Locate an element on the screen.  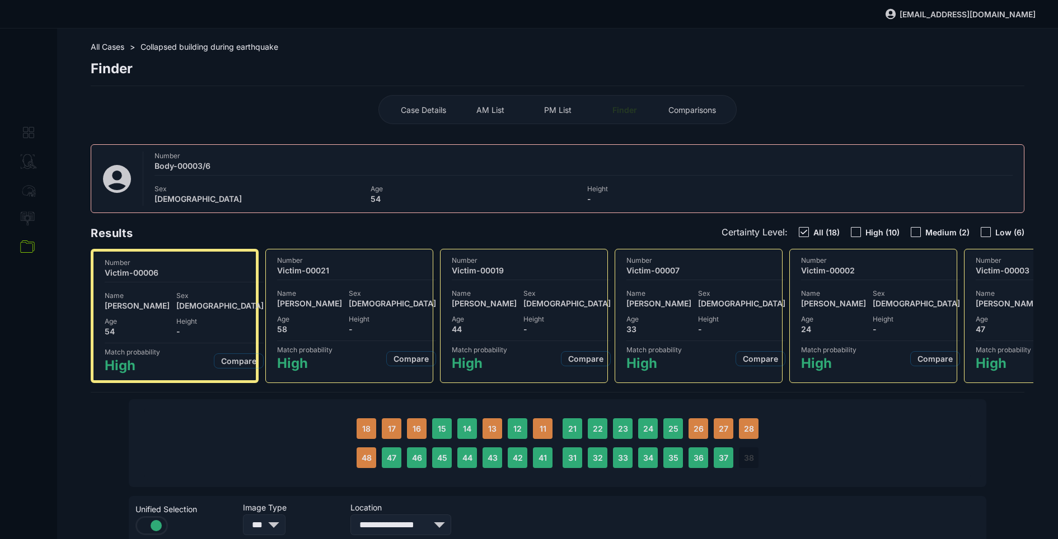
span: Certainty Level: is located at coordinates (754, 232).